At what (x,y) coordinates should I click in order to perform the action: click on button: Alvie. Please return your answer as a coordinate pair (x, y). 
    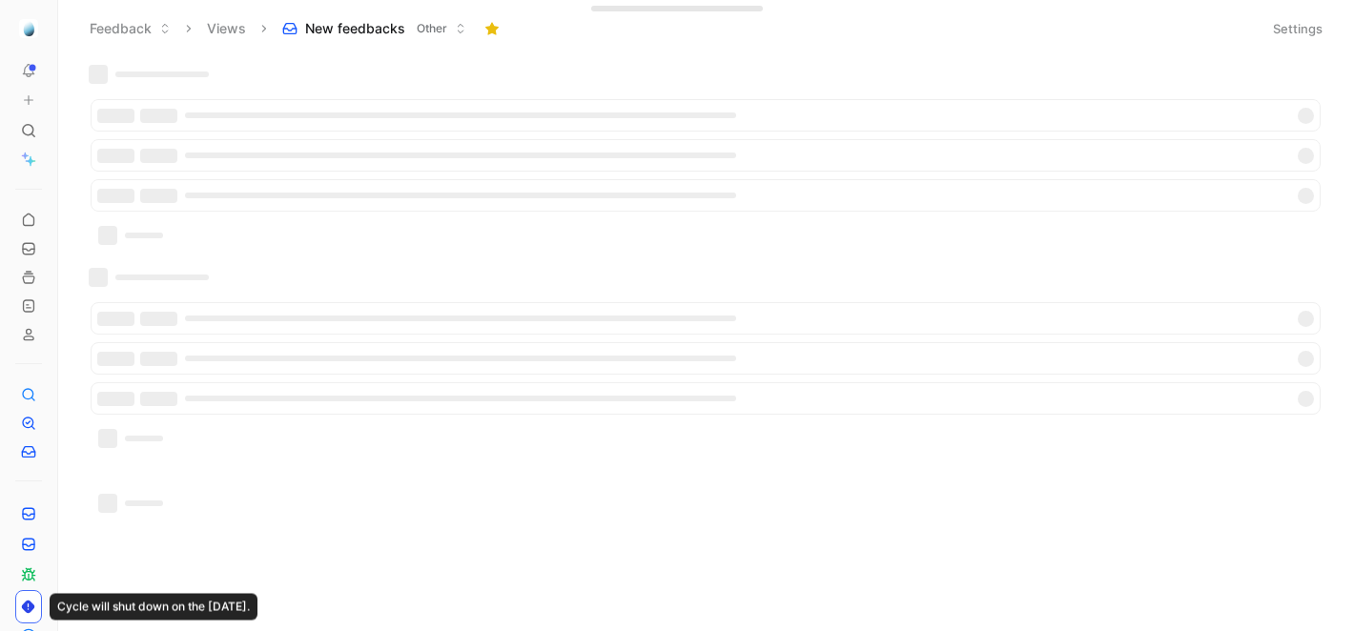
    Looking at the image, I should click on (29, 29).